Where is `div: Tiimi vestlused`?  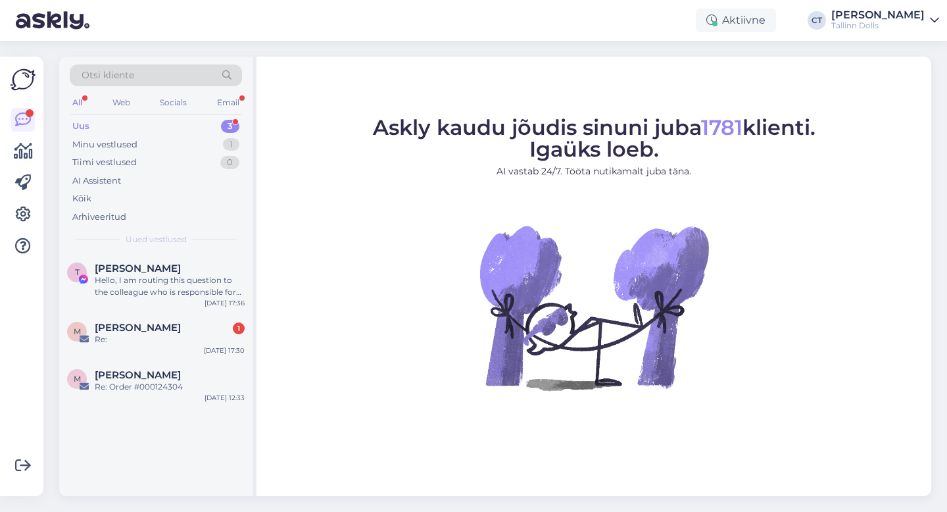
div: Tiimi vestlused is located at coordinates (105, 162).